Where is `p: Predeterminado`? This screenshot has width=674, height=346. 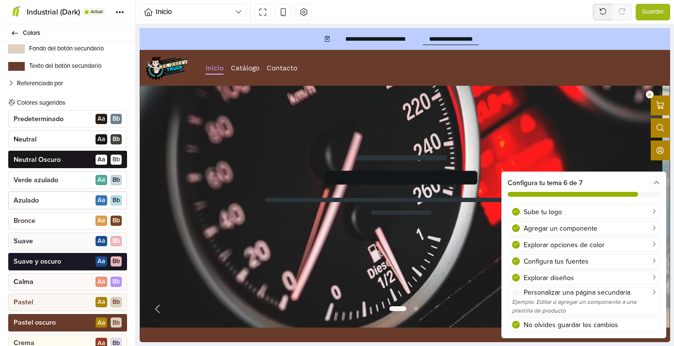
p: Predeterminado is located at coordinates (38, 119).